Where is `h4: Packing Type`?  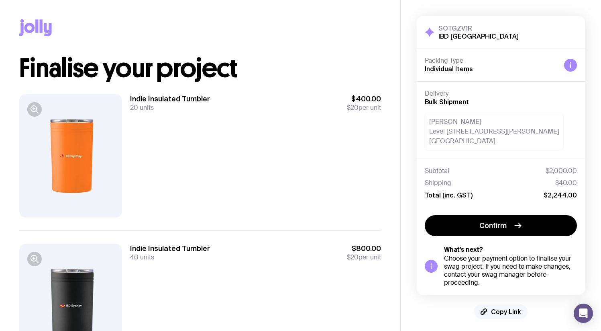 h4: Packing Type is located at coordinates (491, 61).